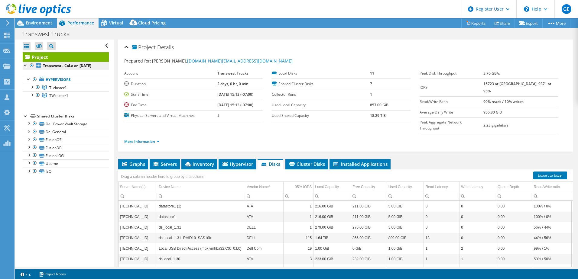 The width and height of the screenshot is (578, 279). What do you see at coordinates (138, 206) in the screenshot?
I see `td: Column Server Name(s), Value 10.0.33.74` at bounding box center [138, 206].